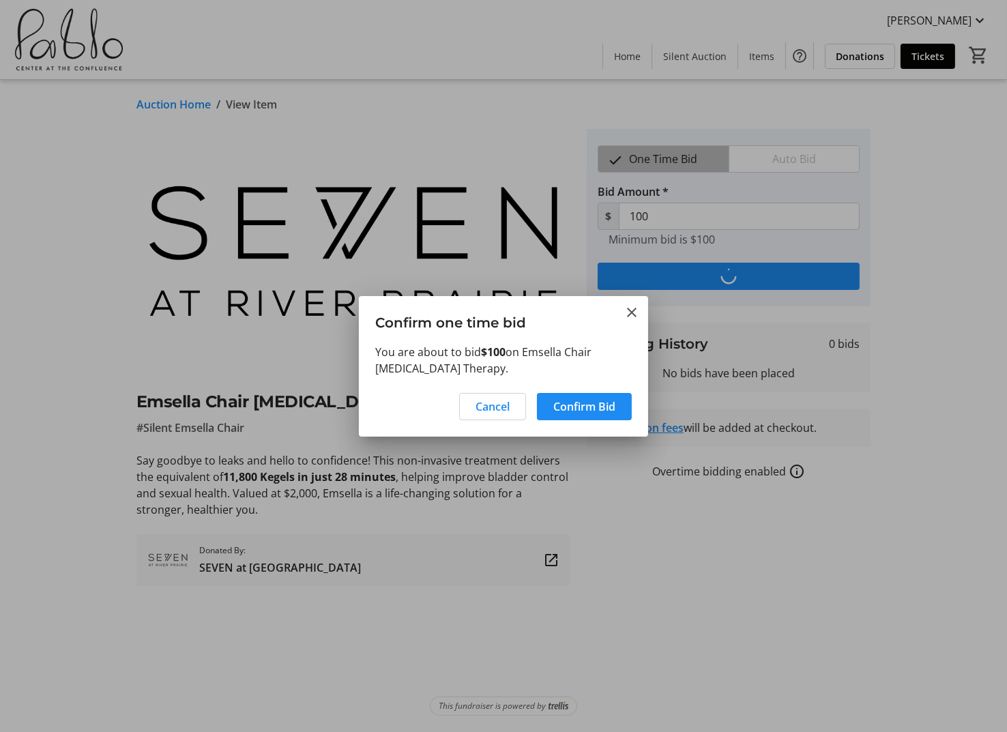 Image resolution: width=1007 pixels, height=732 pixels. I want to click on span: Confirm Bid, so click(584, 407).